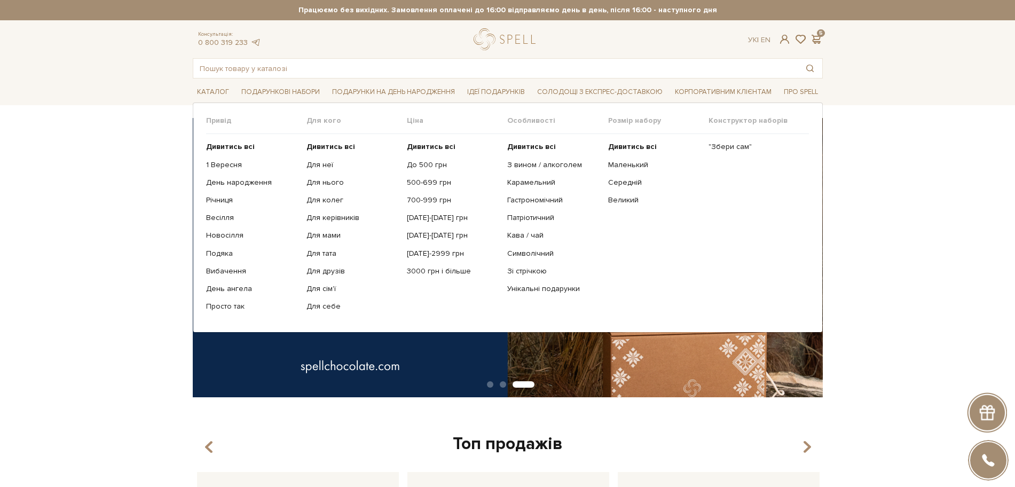  Describe the element at coordinates (252, 218) in the screenshot. I see `a: Весілля` at that location.